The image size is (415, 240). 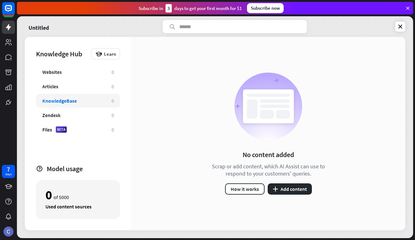 I want to click on span: Learn, so click(x=110, y=54).